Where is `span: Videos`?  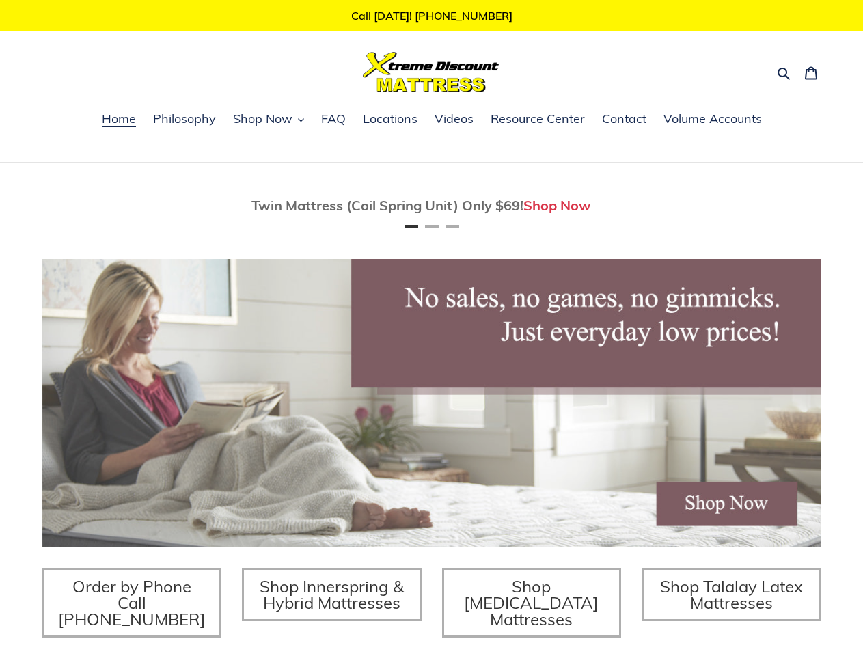
span: Videos is located at coordinates (453, 119).